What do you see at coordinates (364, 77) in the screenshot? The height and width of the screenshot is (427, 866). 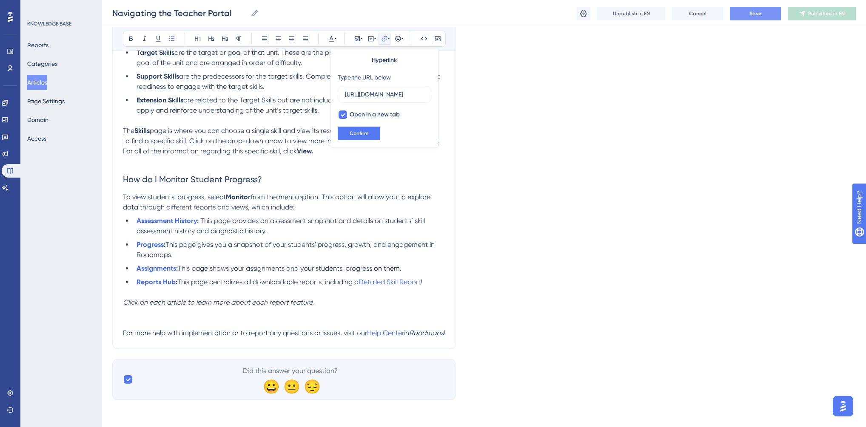 I see `div: Type the URL below` at bounding box center [364, 77].